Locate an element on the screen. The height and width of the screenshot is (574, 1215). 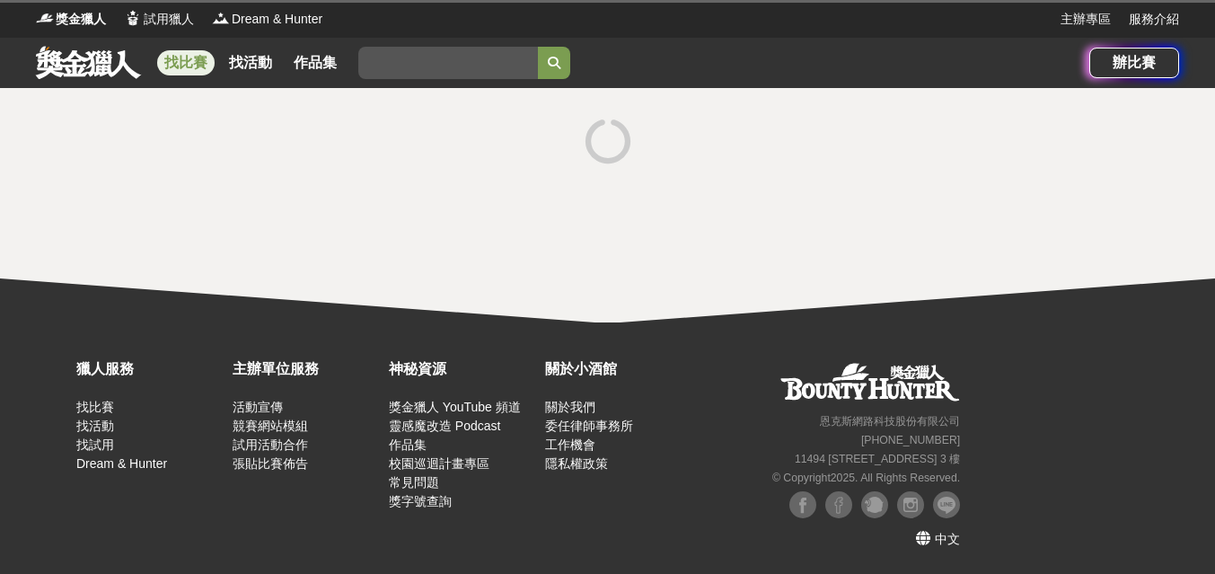
a: 常見問題 is located at coordinates (414, 482).